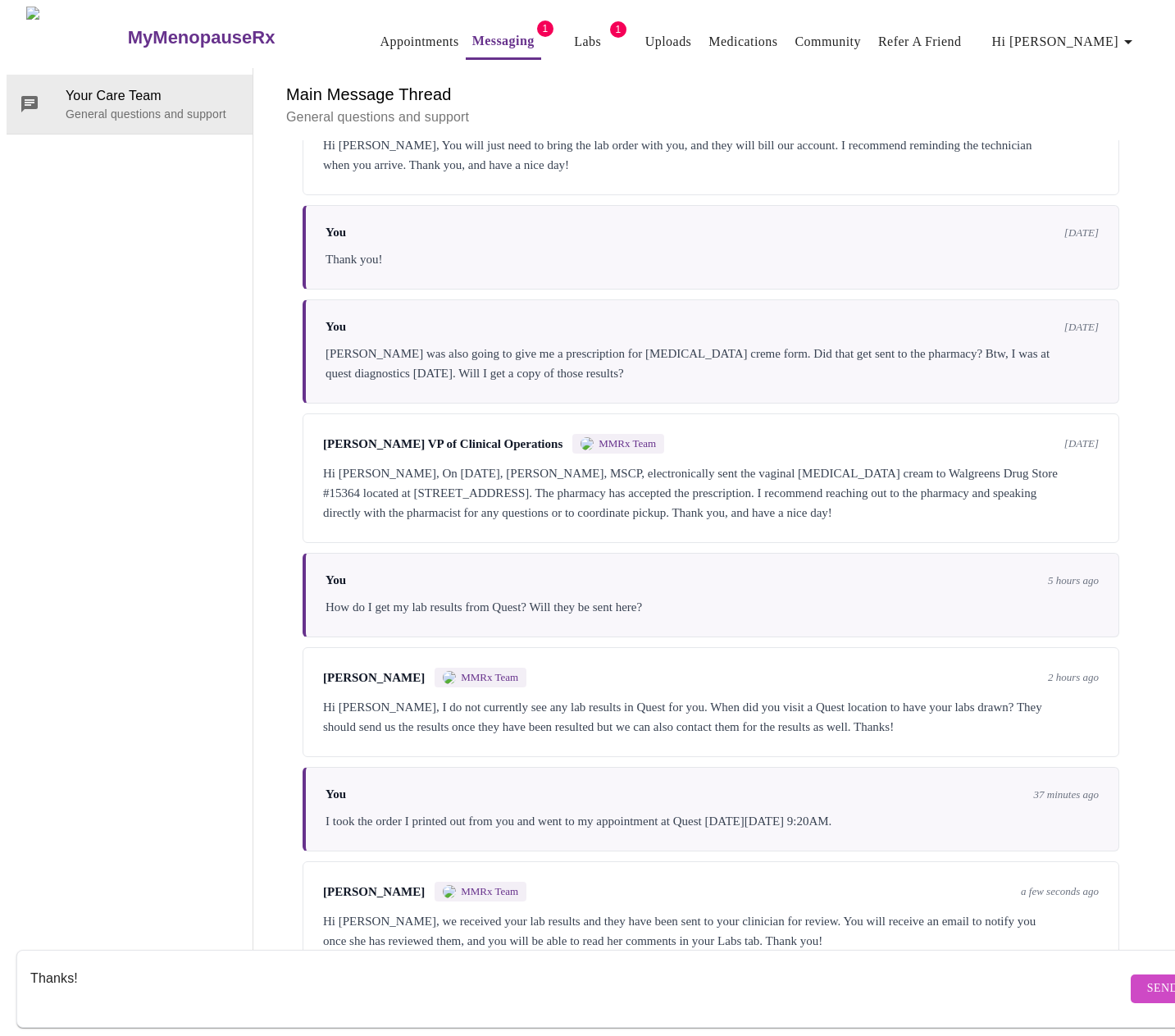 This screenshot has width=1175, height=1036. What do you see at coordinates (920, 42) in the screenshot?
I see `a: Refer a Friend` at bounding box center [920, 42].